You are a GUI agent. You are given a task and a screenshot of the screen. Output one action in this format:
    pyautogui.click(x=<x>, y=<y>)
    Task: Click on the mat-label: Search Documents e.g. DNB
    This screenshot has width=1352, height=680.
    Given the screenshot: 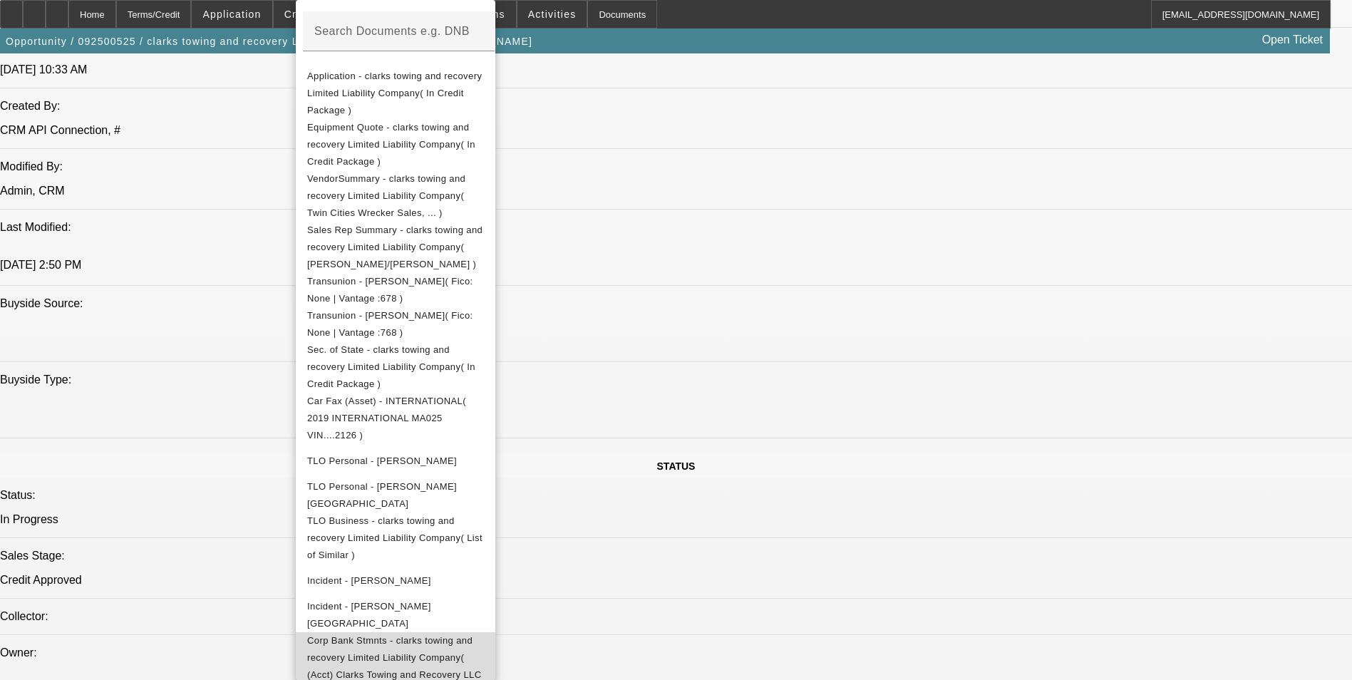 What is the action you would take?
    pyautogui.click(x=392, y=31)
    